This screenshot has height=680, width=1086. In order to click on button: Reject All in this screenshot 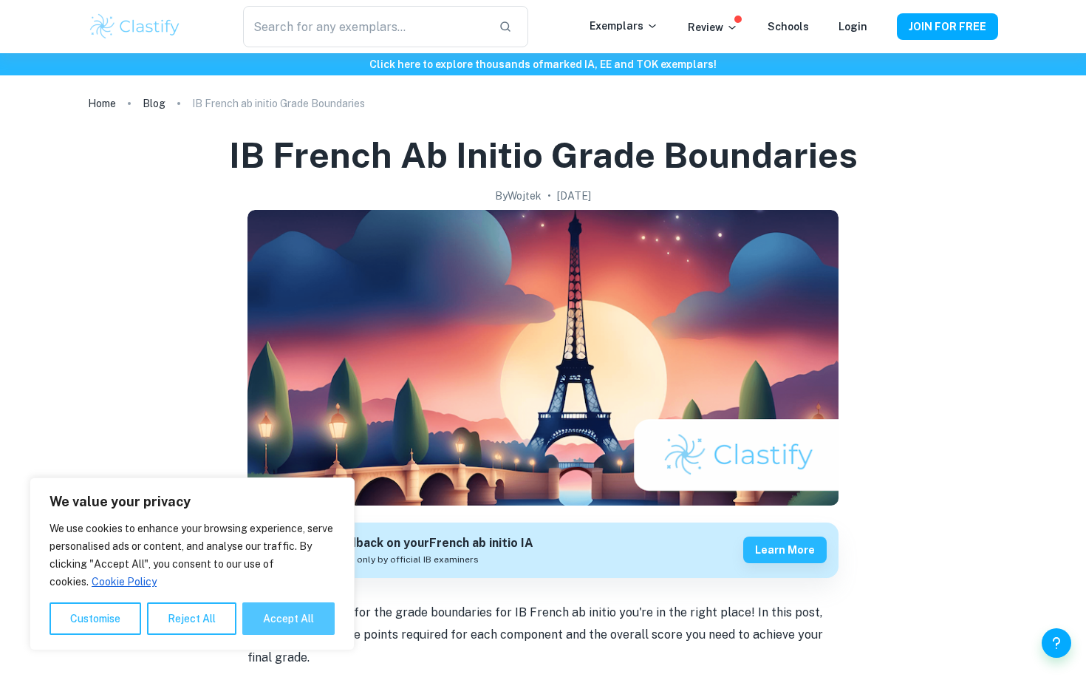, I will do `click(191, 618)`.